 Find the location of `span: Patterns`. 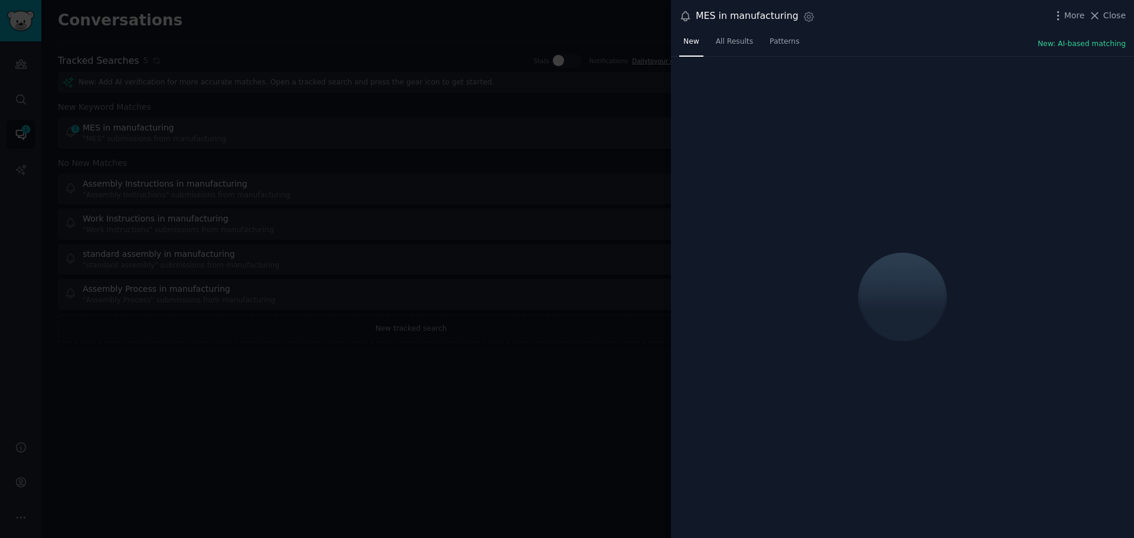

span: Patterns is located at coordinates (785, 42).